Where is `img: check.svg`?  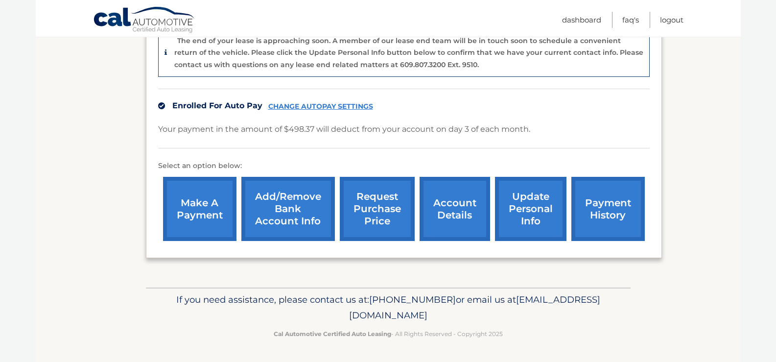 img: check.svg is located at coordinates (162, 106).